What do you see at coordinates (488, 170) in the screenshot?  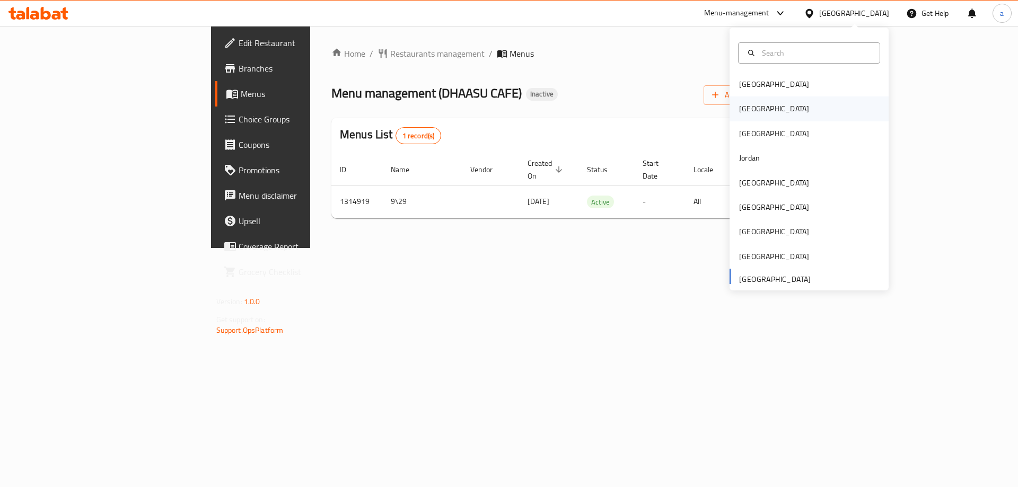 I see `span: Vendor` at bounding box center [488, 170].